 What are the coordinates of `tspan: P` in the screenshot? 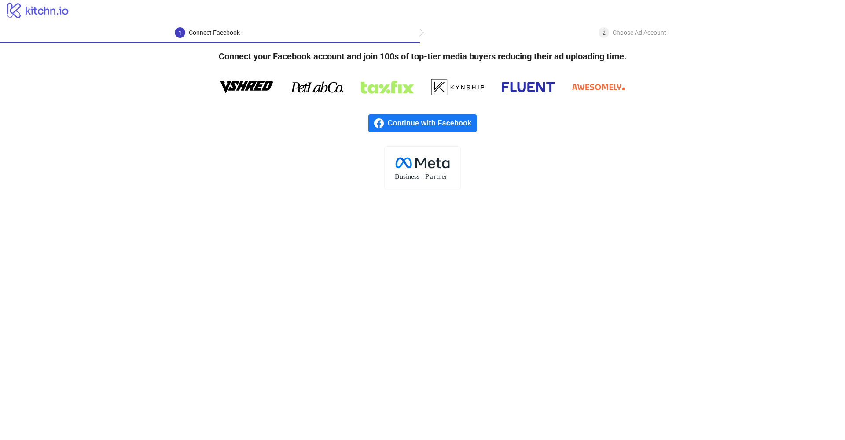 It's located at (427, 176).